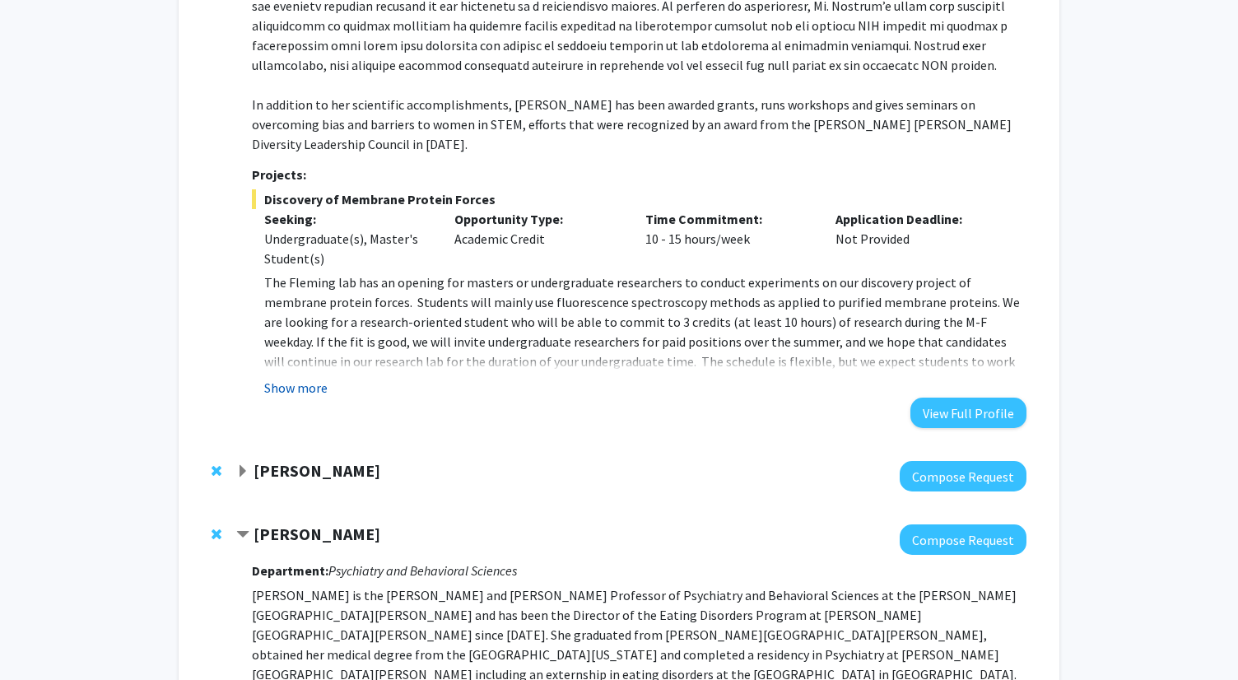  Describe the element at coordinates (639, 199) in the screenshot. I see `span: Discovery of Membrane Protein Forces` at that location.